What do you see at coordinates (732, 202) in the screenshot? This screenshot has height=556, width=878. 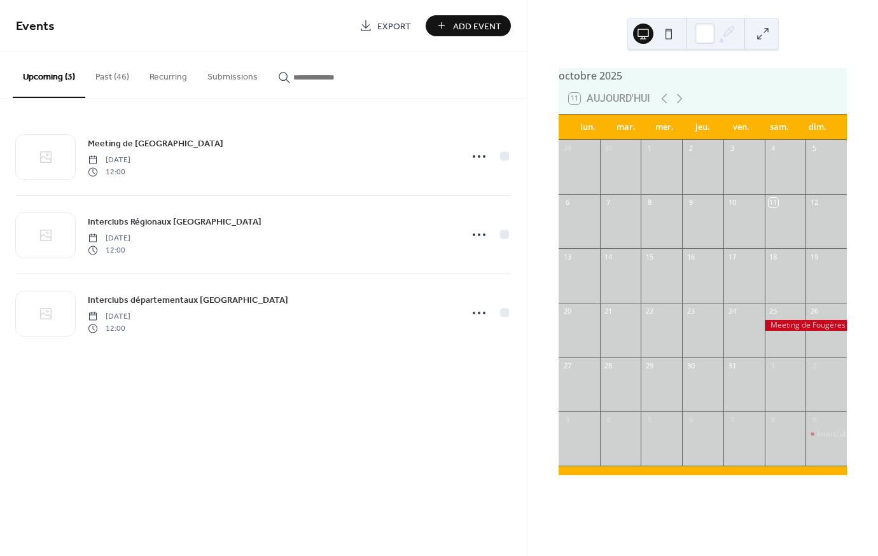 I see `div: 10` at bounding box center [732, 202].